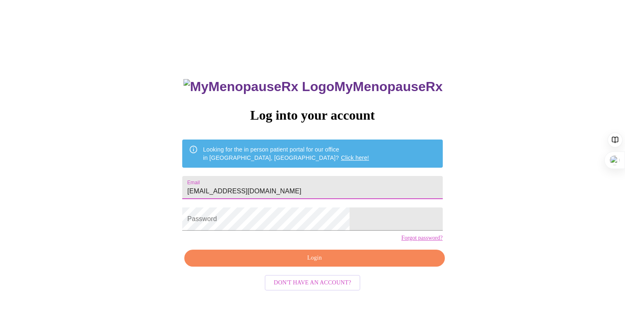 The width and height of the screenshot is (625, 313). What do you see at coordinates (314, 258) in the screenshot?
I see `span: Login` at bounding box center [314, 258].